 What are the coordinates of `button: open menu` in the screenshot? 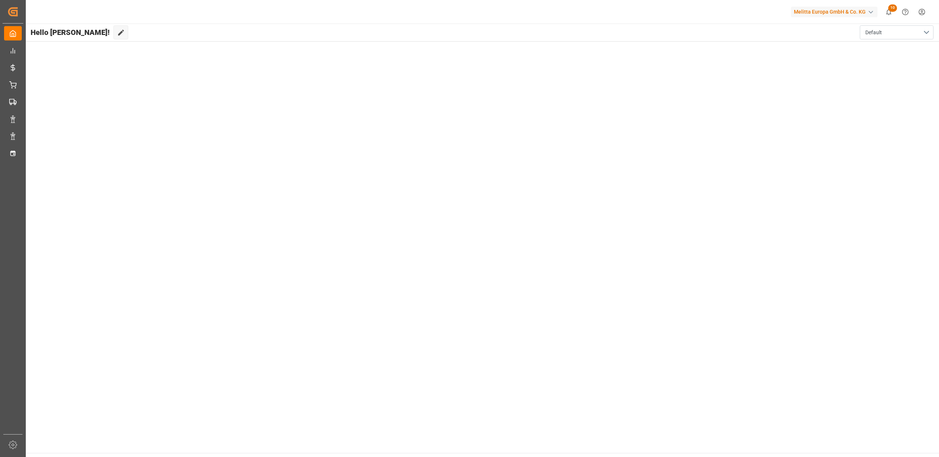 It's located at (896, 32).